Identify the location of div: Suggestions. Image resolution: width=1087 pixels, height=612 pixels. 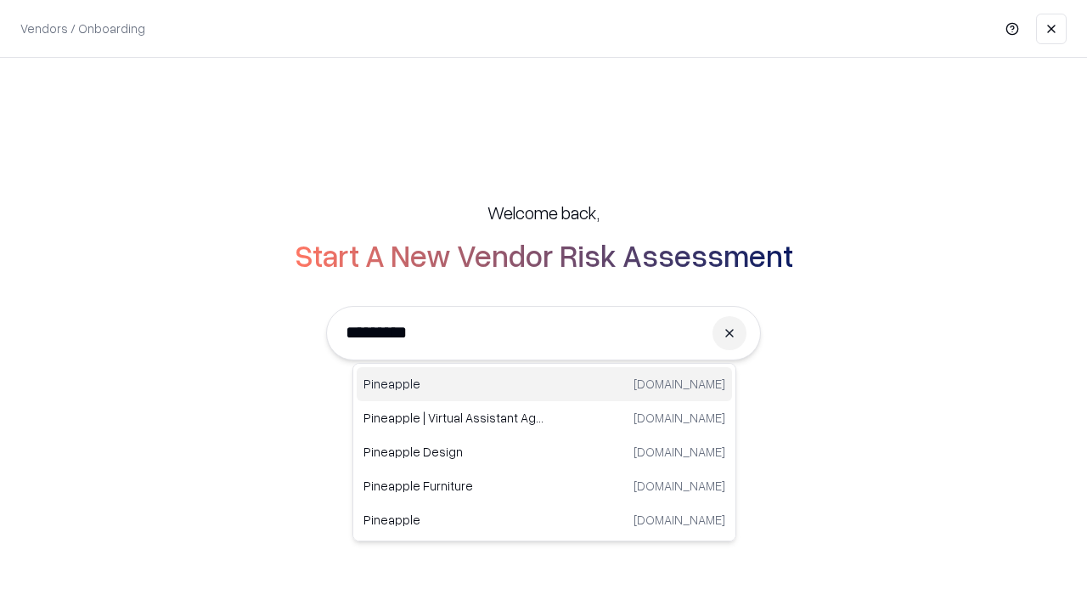
(544, 452).